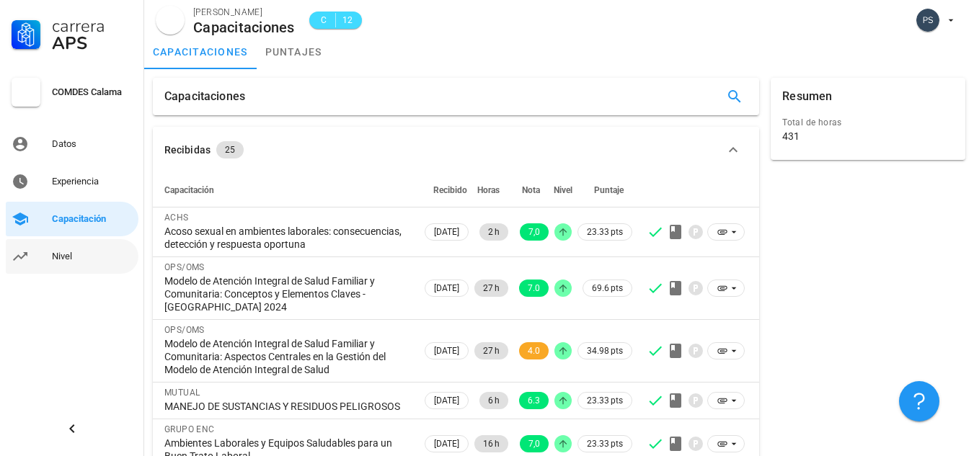  I want to click on span: MUTUAL, so click(182, 393).